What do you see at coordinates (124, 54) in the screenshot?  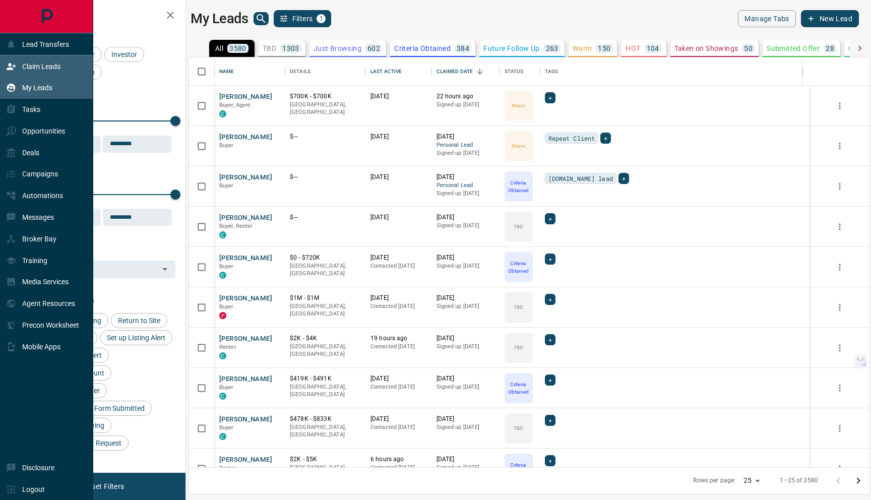 I see `div: Investor` at bounding box center [124, 54].